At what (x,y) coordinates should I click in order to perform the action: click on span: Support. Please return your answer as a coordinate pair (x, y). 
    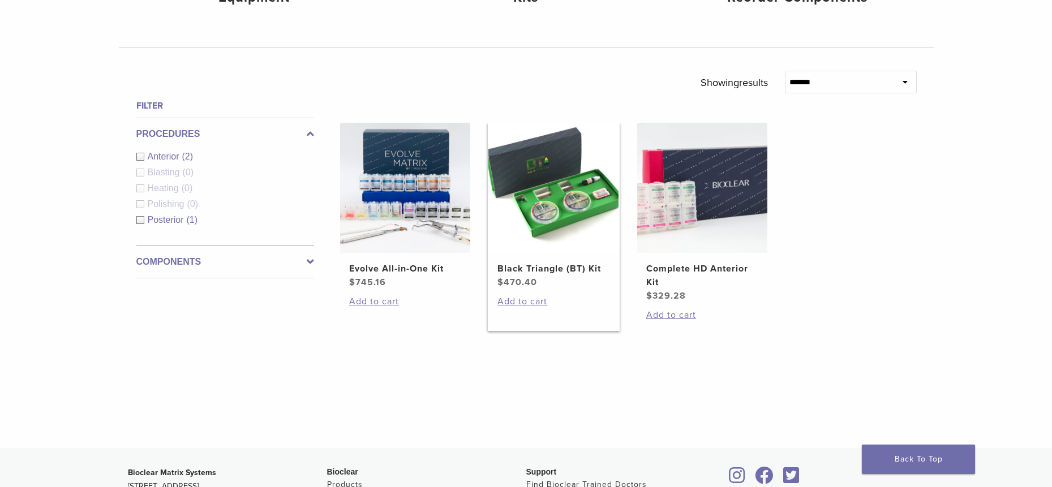
    Looking at the image, I should click on (541, 472).